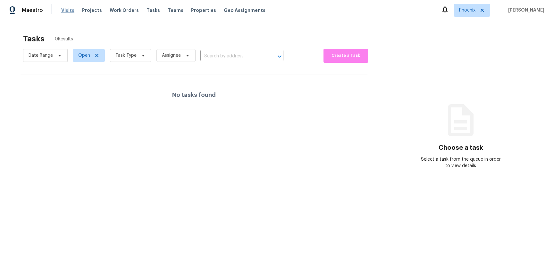 The image size is (554, 279). Describe the element at coordinates (92, 10) in the screenshot. I see `span: Projects` at that location.